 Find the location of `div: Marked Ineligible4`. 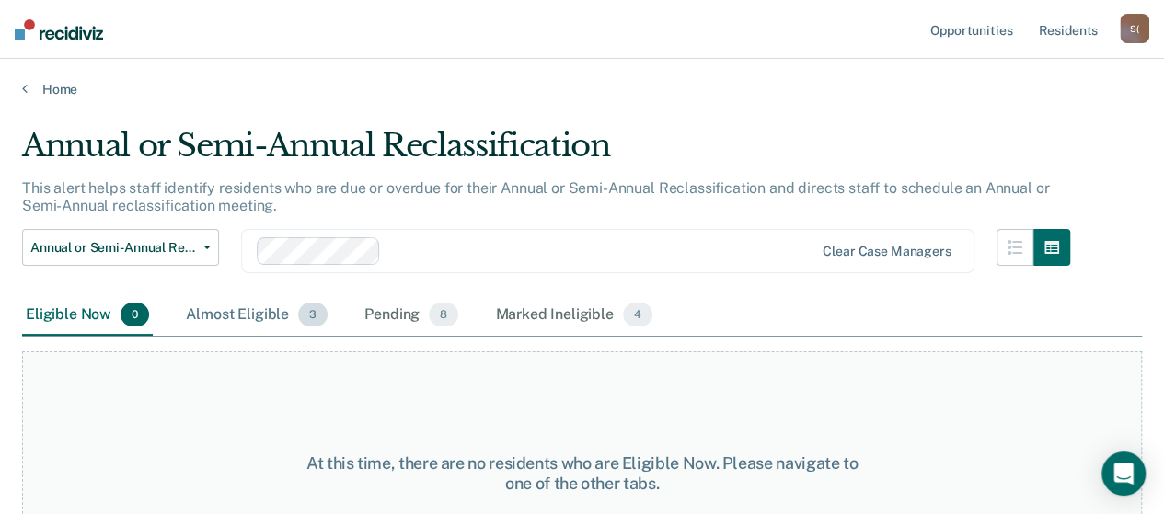

div: Marked Ineligible4 is located at coordinates (573, 316).